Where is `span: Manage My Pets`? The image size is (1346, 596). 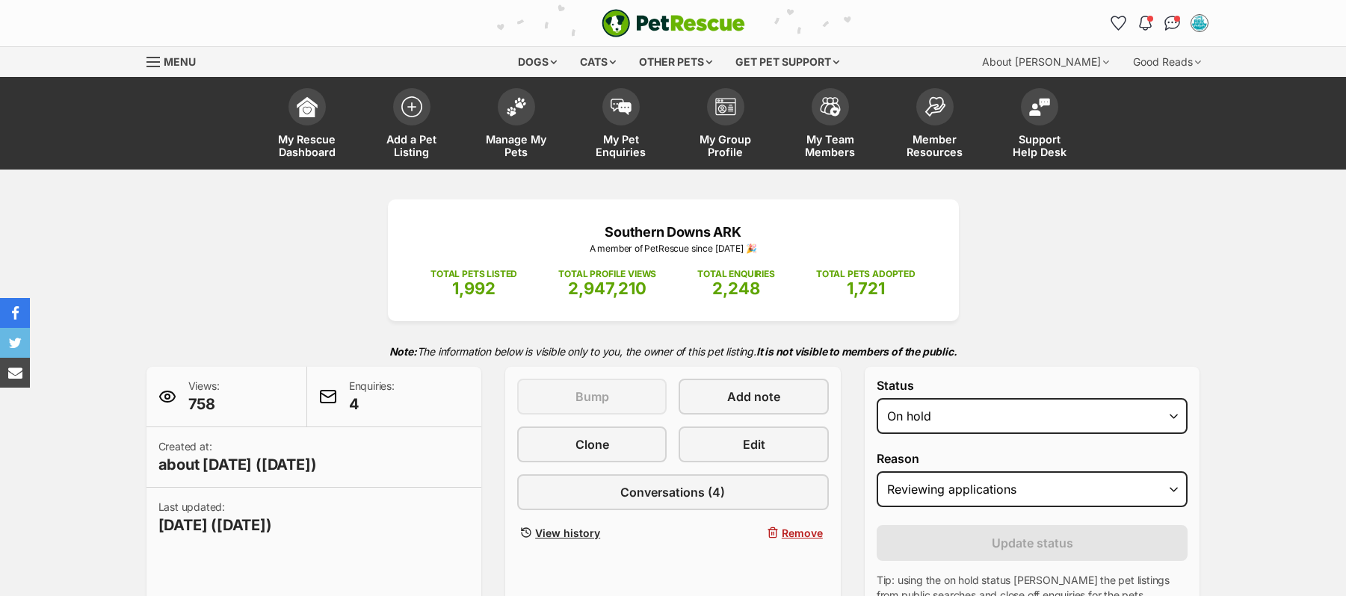 span: Manage My Pets is located at coordinates (516, 146).